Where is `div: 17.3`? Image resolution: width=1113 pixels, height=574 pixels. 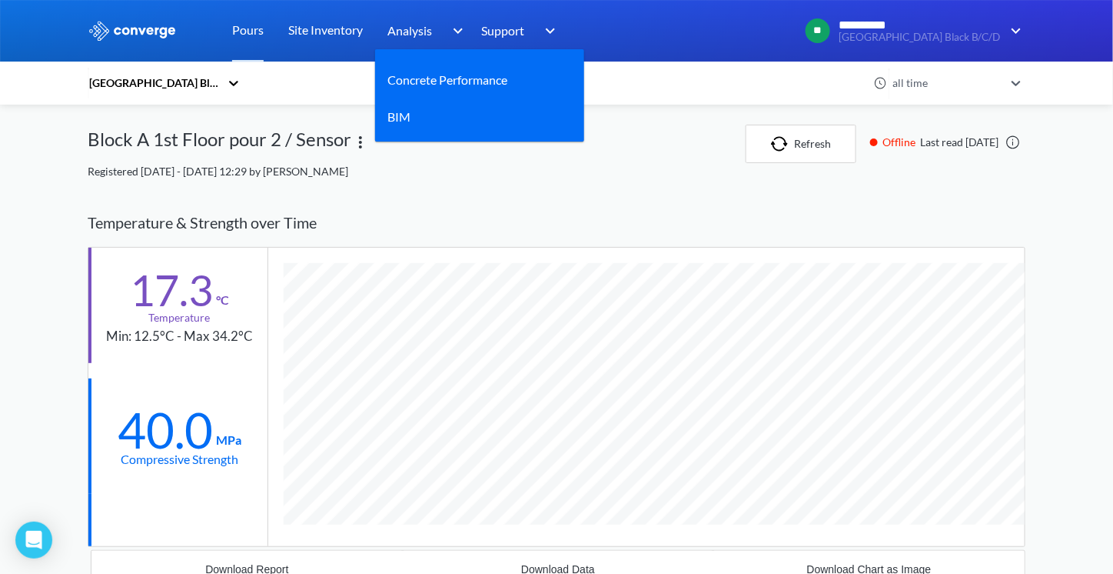
div: 17.3 is located at coordinates (171, 290).